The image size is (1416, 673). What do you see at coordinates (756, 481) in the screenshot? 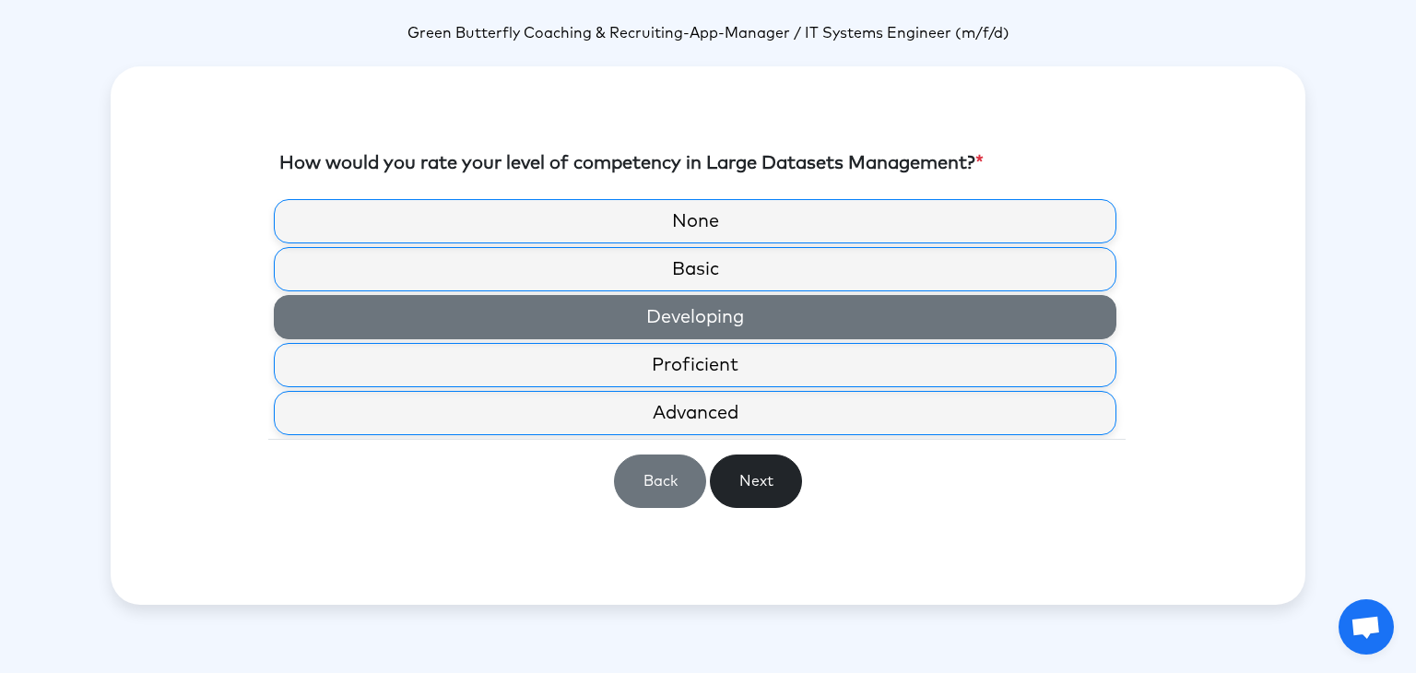
I see `button: Next` at bounding box center [756, 481].